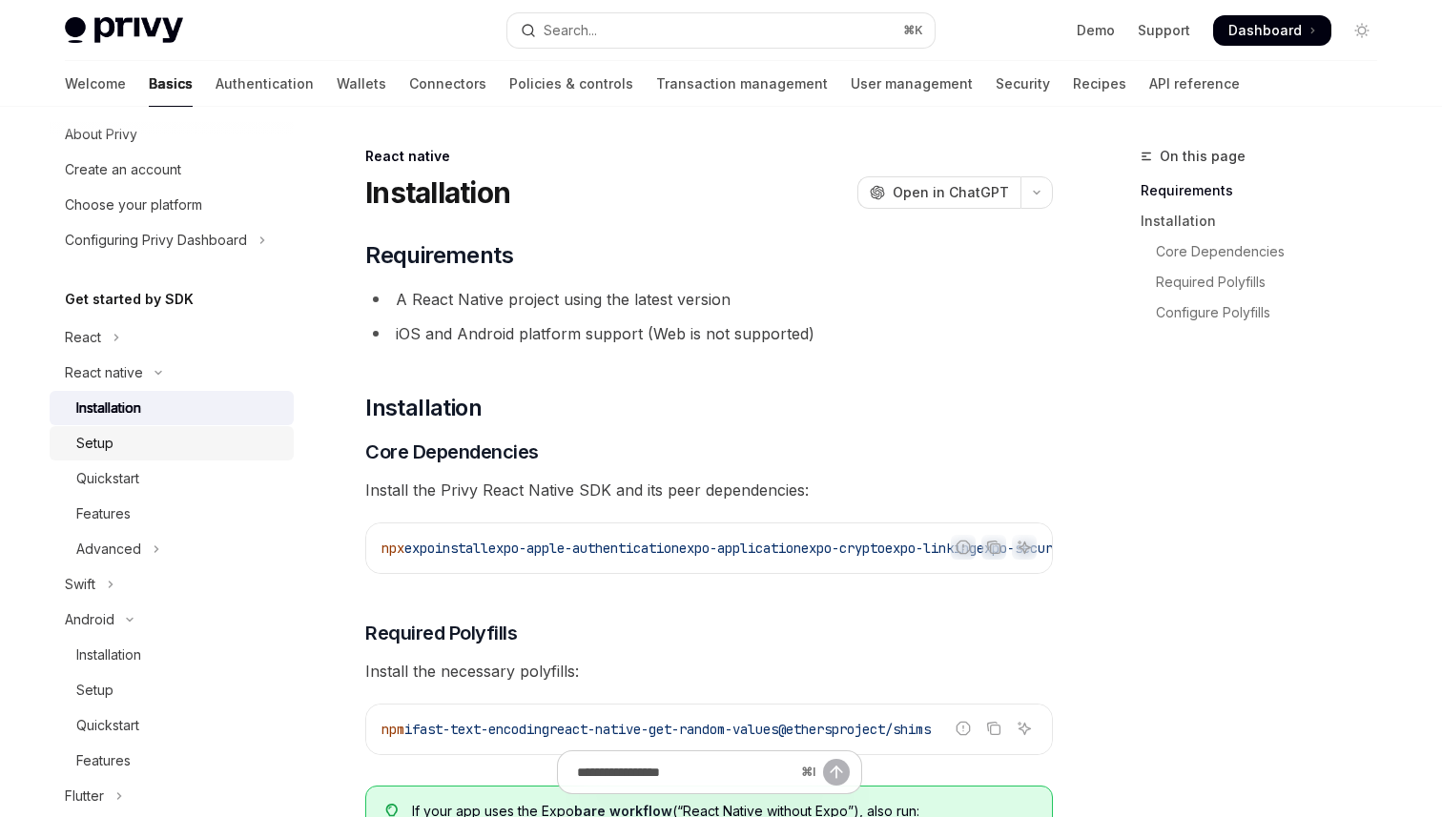 Image resolution: width=1442 pixels, height=817 pixels. I want to click on button: Send message, so click(836, 772).